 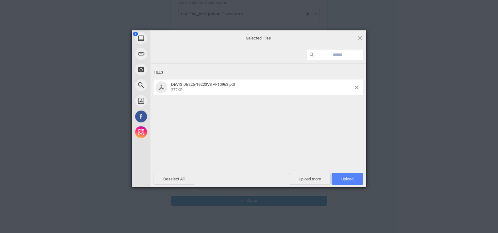 I want to click on div: Take Photo, so click(x=169, y=69).